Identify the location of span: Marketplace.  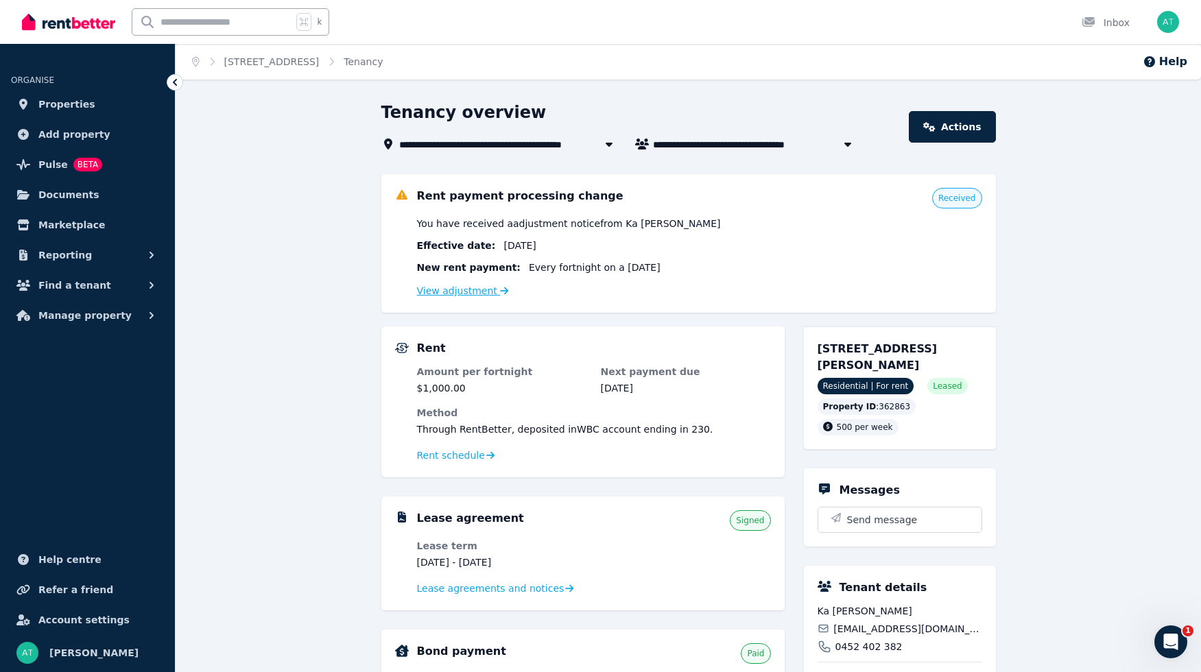
(71, 225).